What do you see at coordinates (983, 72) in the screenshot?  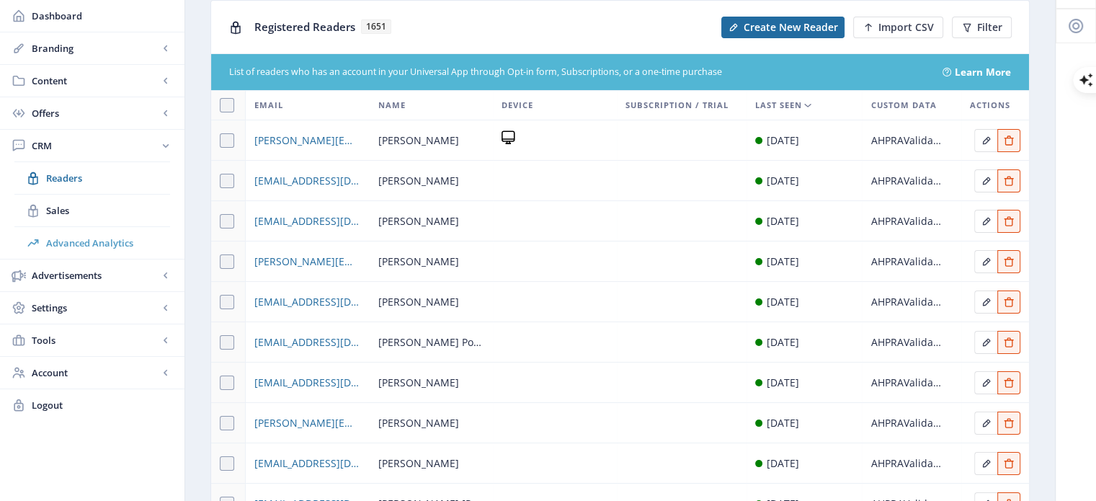 I see `a: Learn More` at bounding box center [983, 72].